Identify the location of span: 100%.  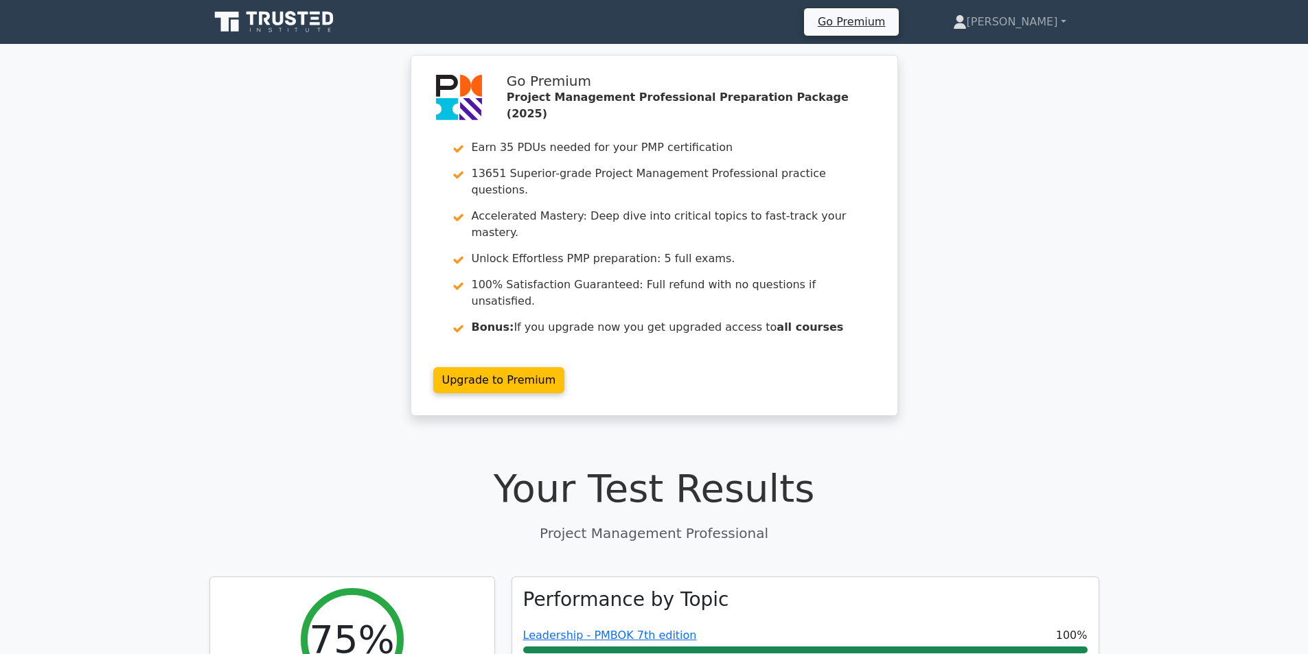
(1072, 636).